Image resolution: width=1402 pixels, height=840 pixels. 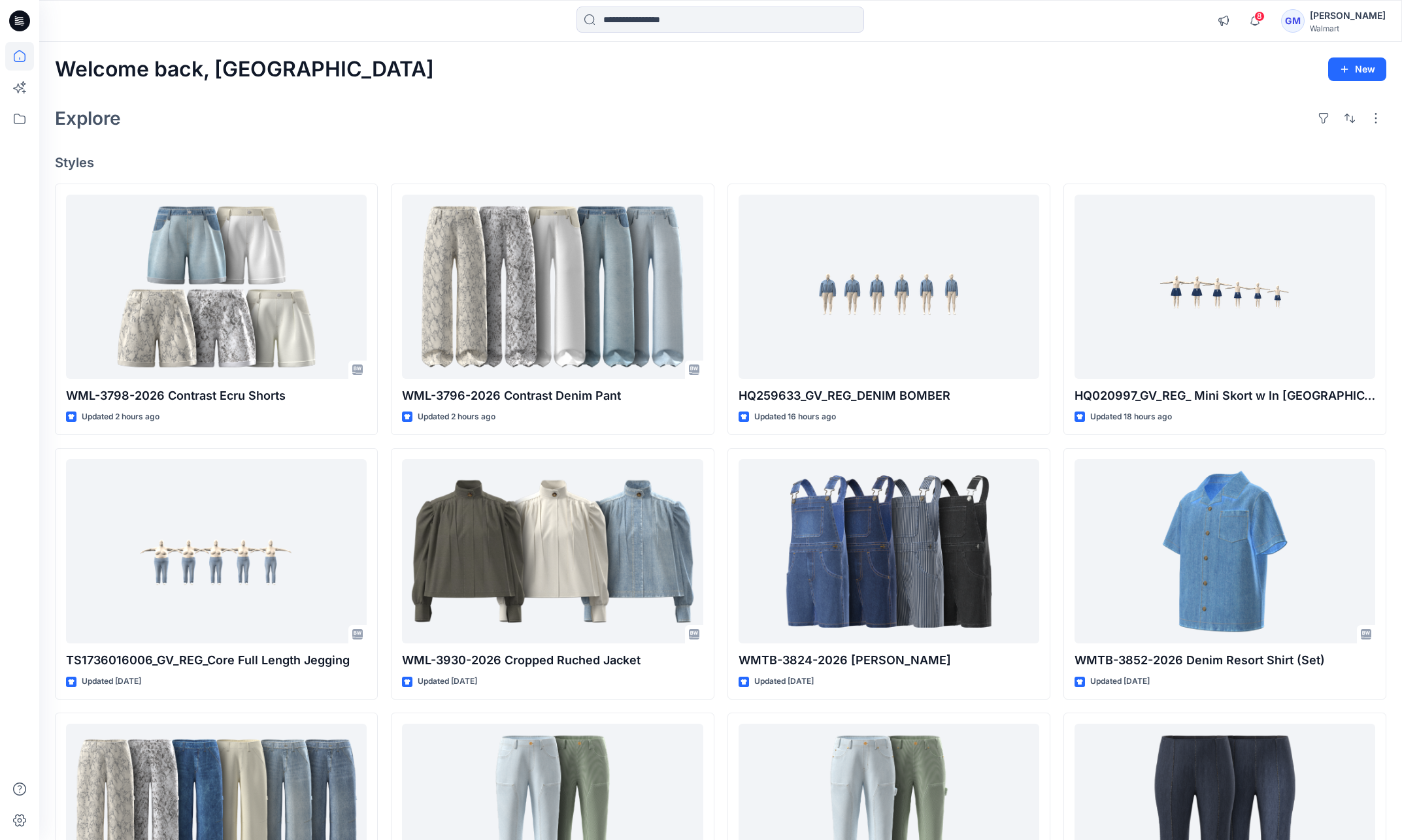 What do you see at coordinates (721, 163) in the screenshot?
I see `h4: Styles` at bounding box center [721, 163].